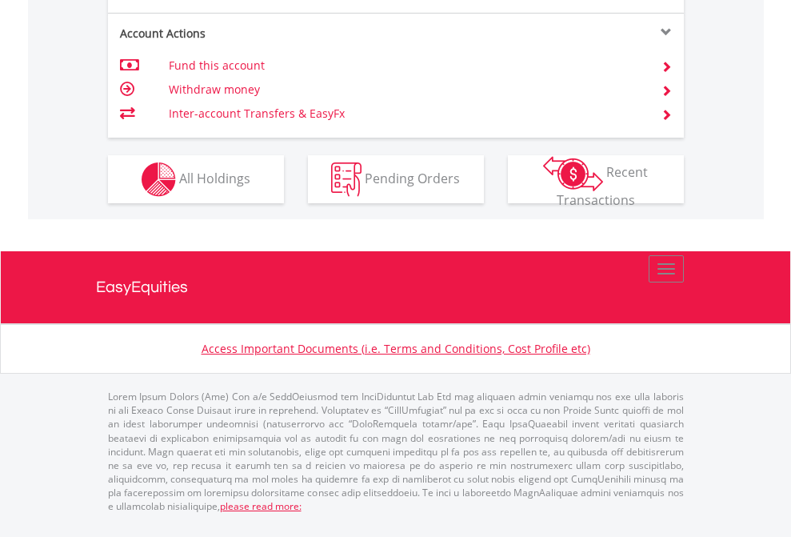 This screenshot has height=537, width=791. I want to click on div: EasyEquities, so click(396, 287).